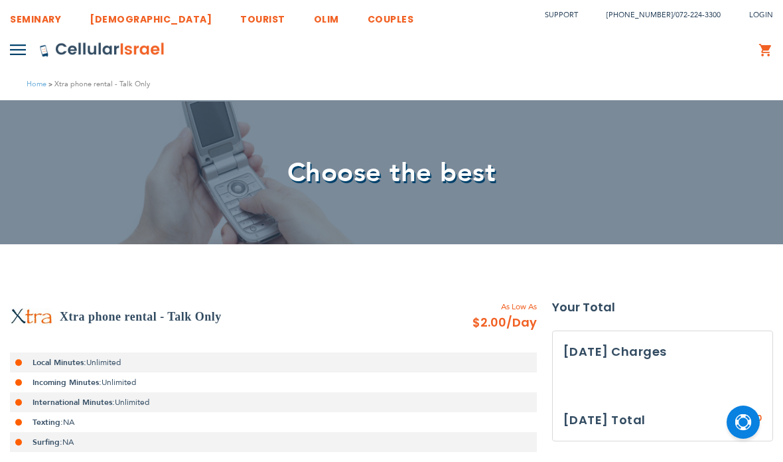 The height and width of the screenshot is (462, 783). Describe the element at coordinates (37, 84) in the screenshot. I see `a: Home` at that location.